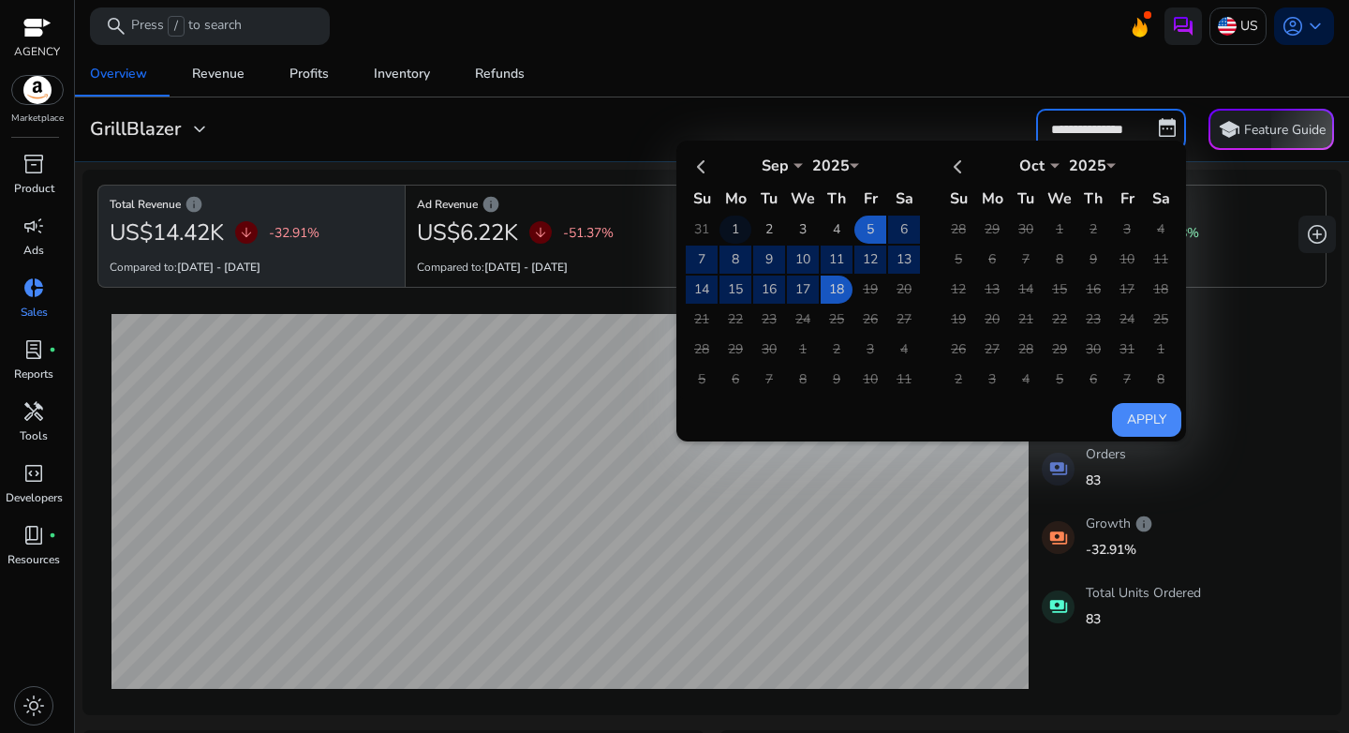  Describe the element at coordinates (1317, 234) in the screenshot. I see `button: add_circle` at that location.